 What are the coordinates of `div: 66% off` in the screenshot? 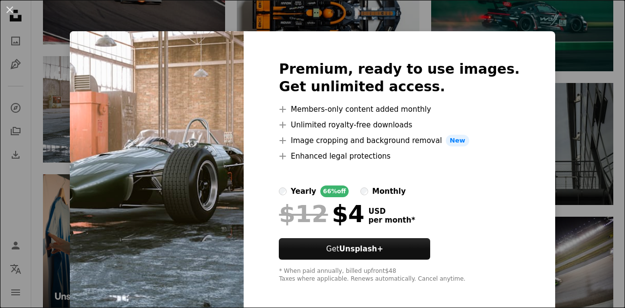 It's located at (335, 191).